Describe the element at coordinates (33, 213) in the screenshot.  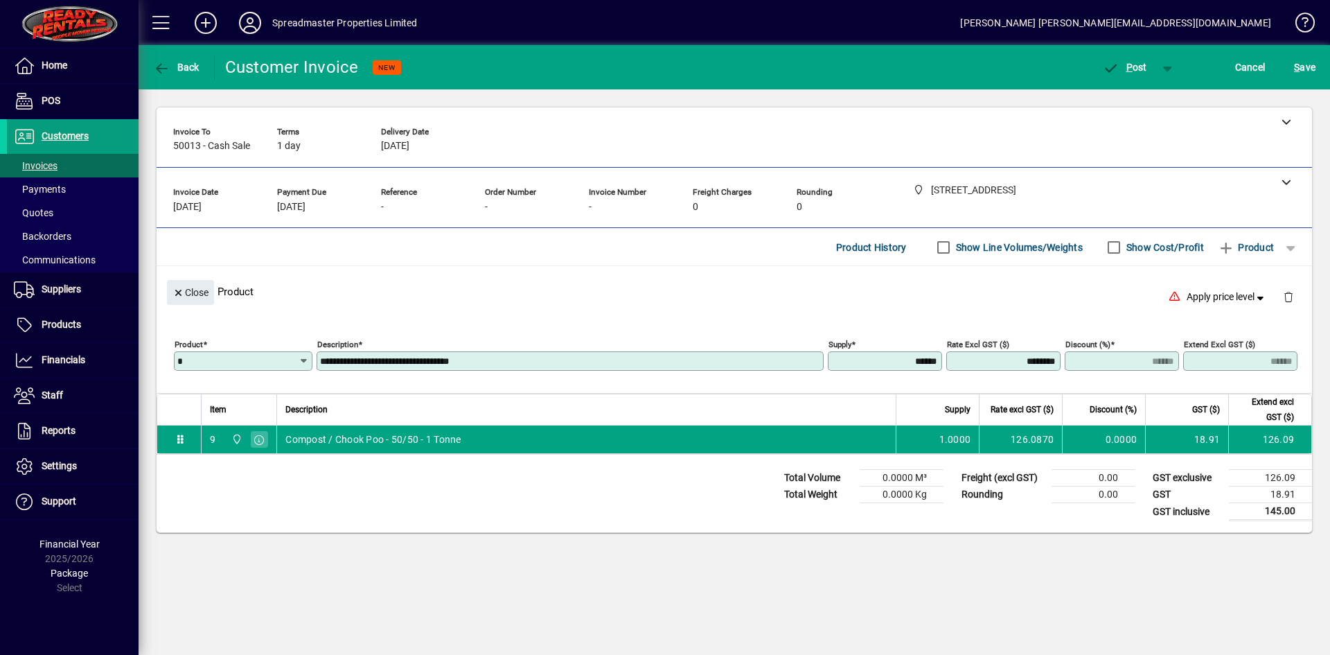
I see `span: Quotes` at that location.